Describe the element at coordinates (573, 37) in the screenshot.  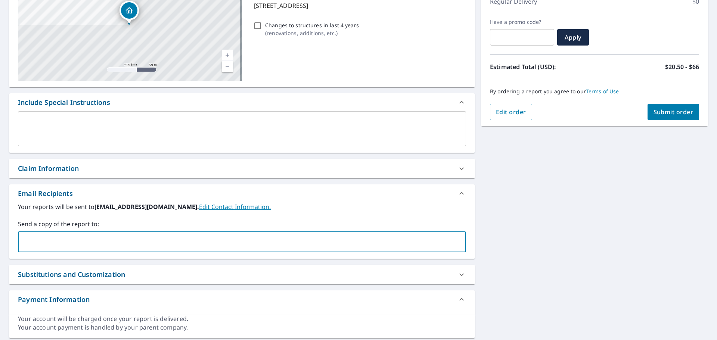
I see `span: Apply` at that location.